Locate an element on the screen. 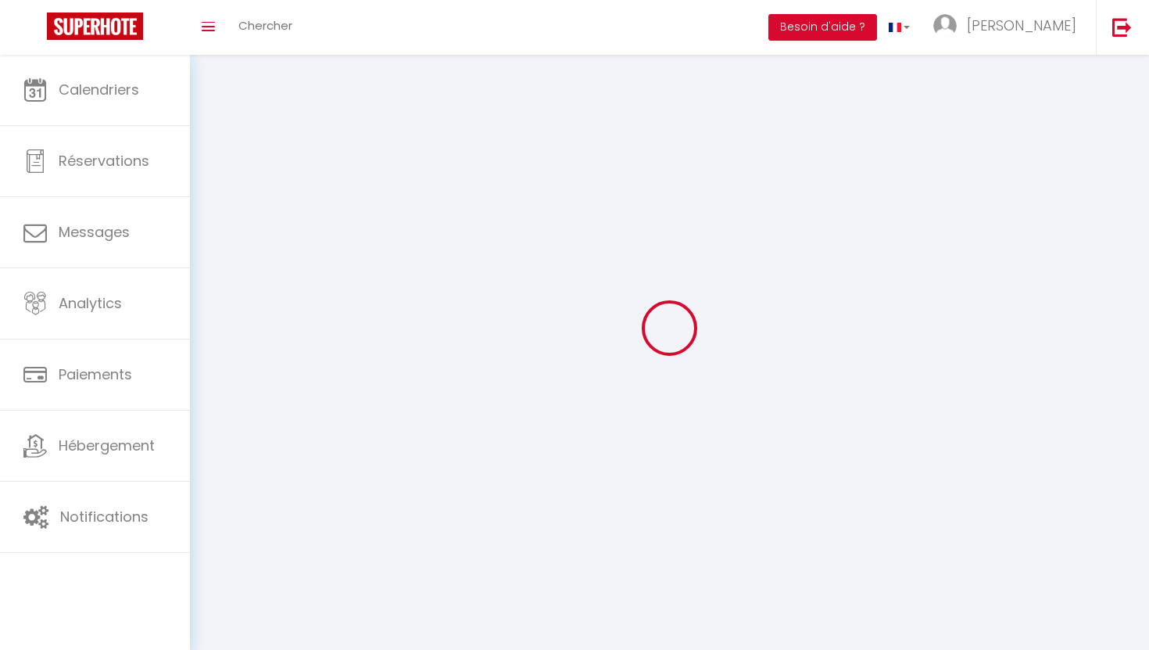 The height and width of the screenshot is (650, 1149). span: Analytics is located at coordinates (90, 303).